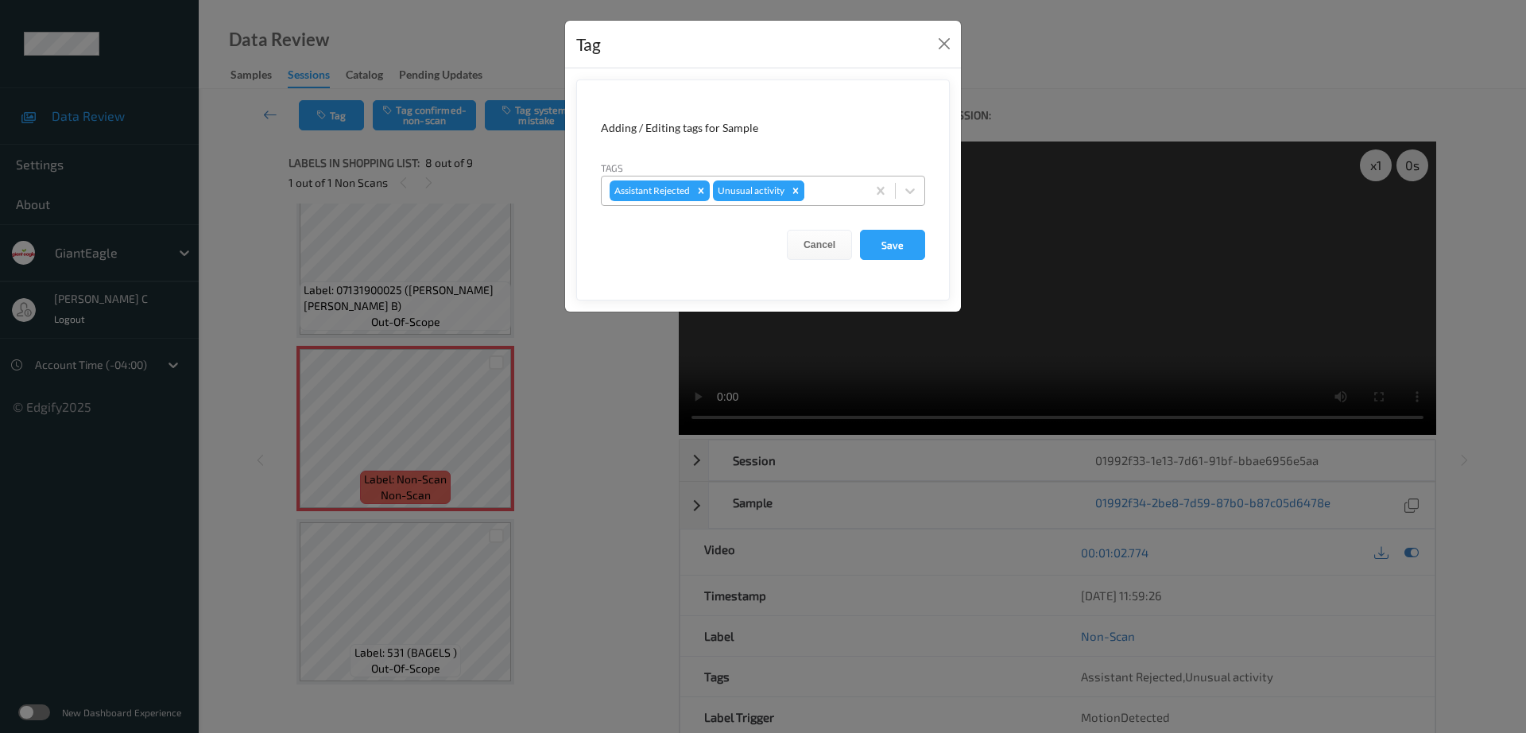 The height and width of the screenshot is (733, 1526). I want to click on div: Remove Assistant Rejected, so click(701, 191).